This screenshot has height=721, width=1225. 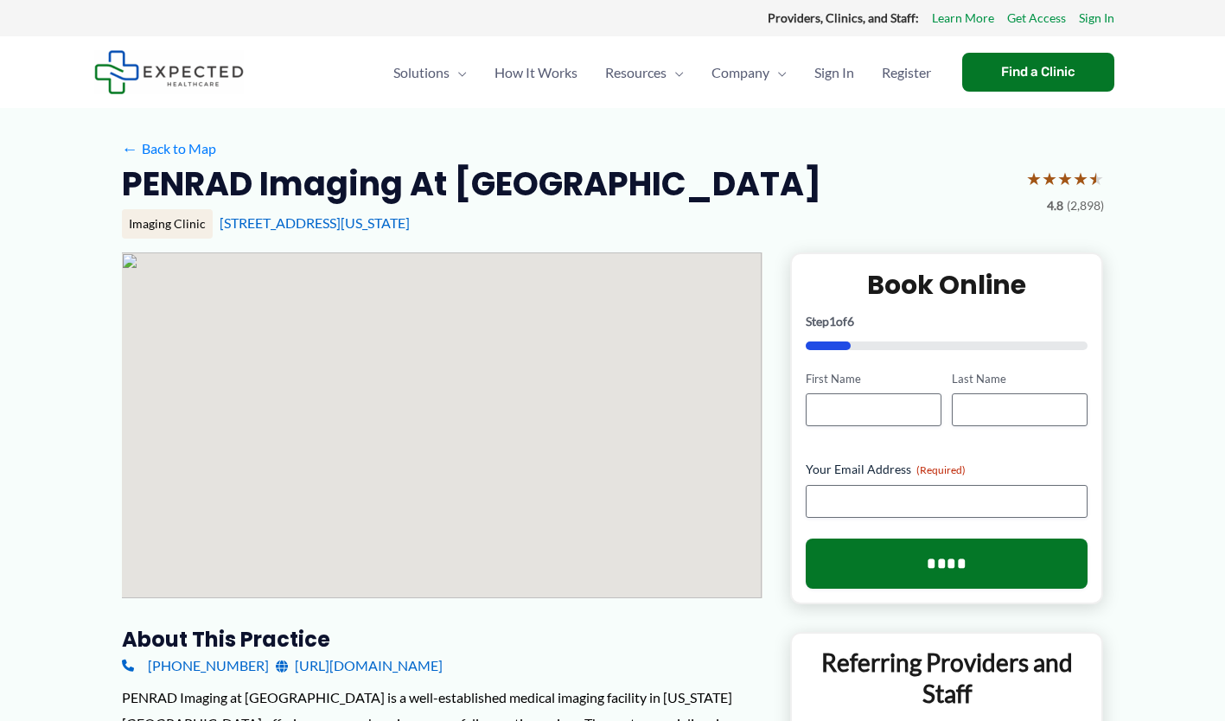 I want to click on nav: Primary Site Navigation, so click(x=662, y=73).